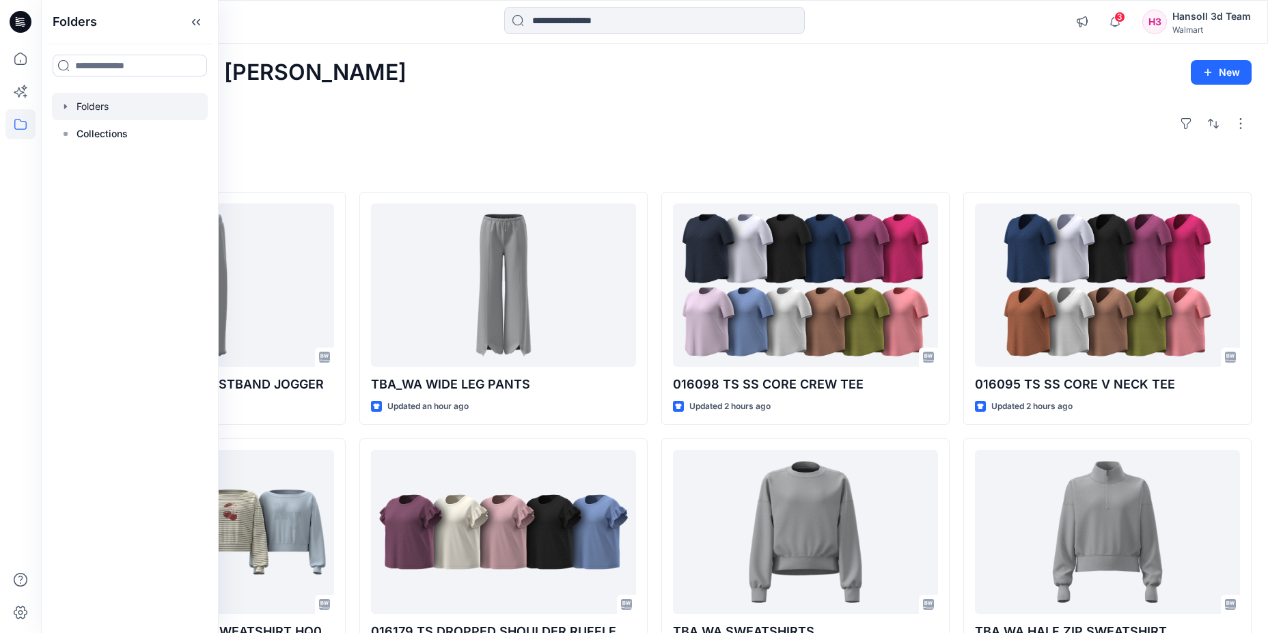 The width and height of the screenshot is (1268, 633). What do you see at coordinates (504, 532) in the screenshot?
I see `a: 016179 TS DROPPED SHOULDER RUFFLE SLEEVE TEE` at bounding box center [504, 532].